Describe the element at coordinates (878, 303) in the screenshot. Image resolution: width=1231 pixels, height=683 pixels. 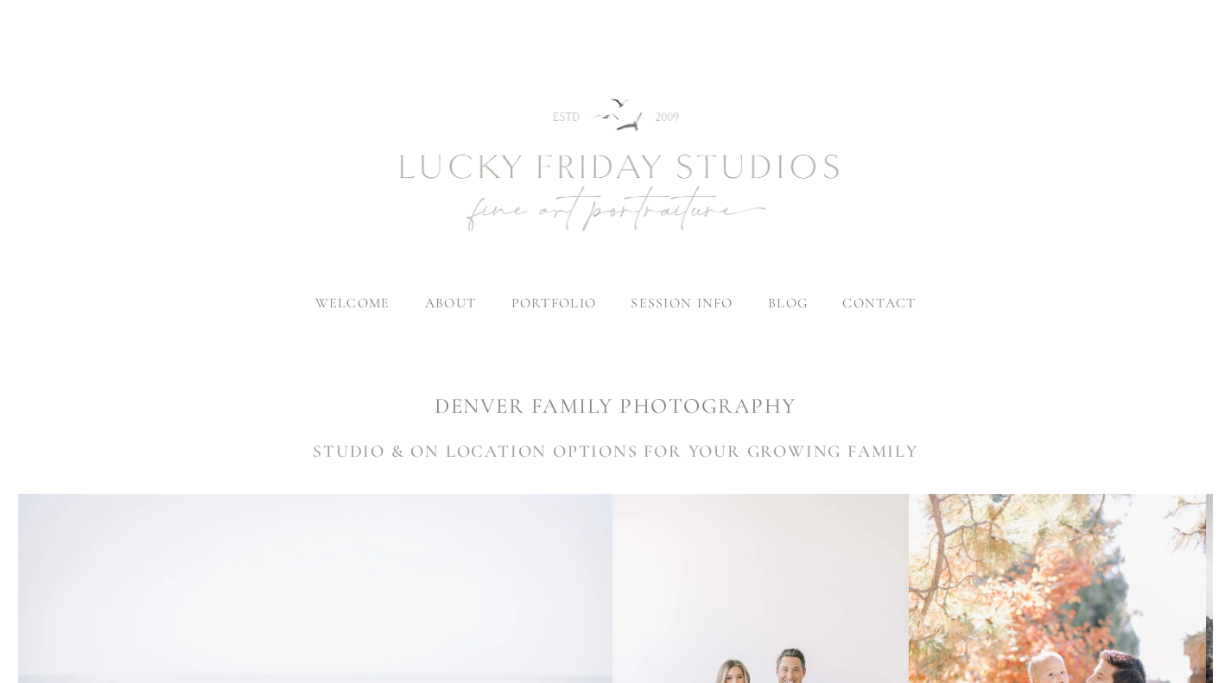
I see `a: contact` at that location.